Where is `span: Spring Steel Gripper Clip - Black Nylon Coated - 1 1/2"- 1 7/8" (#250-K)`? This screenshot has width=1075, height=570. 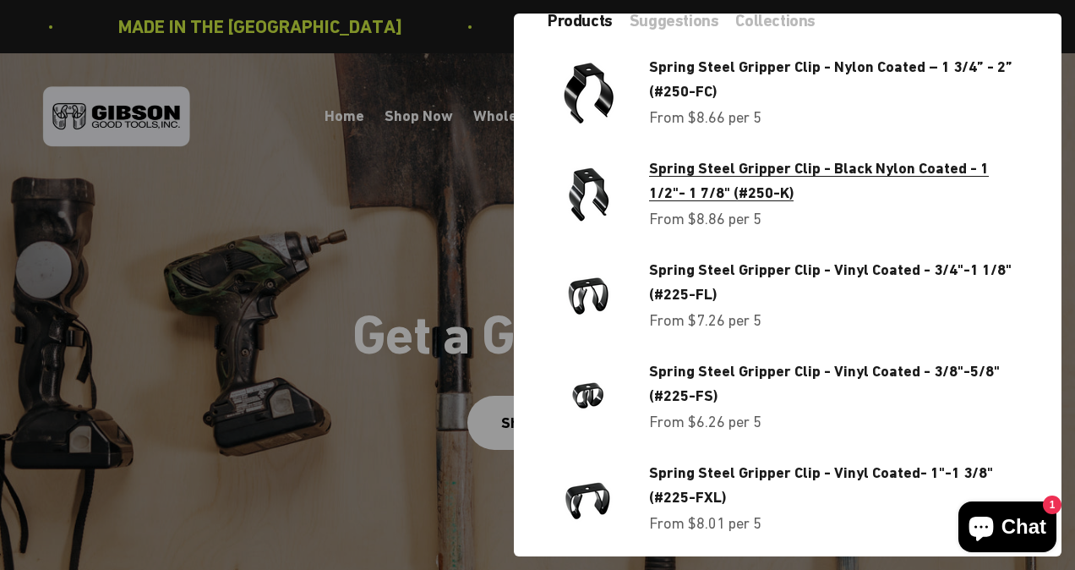 span: Spring Steel Gripper Clip - Black Nylon Coated - 1 1/2"- 1 7/8" (#250-K) is located at coordinates (819, 180).